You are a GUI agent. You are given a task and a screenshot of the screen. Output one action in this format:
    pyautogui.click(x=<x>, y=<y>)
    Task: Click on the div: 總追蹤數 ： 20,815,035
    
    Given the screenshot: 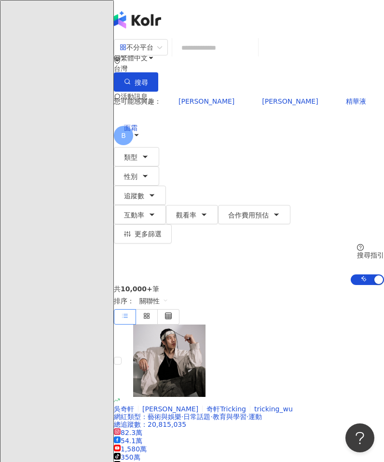 What is the action you would take?
    pyautogui.click(x=249, y=425)
    